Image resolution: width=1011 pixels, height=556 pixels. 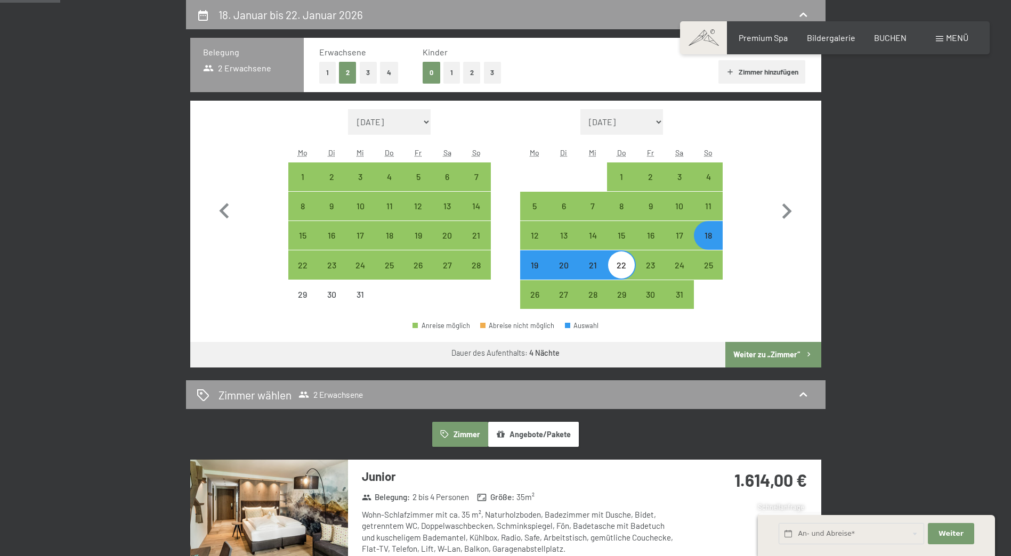 What do you see at coordinates (770, 480) in the screenshot?
I see `strong: 1.614,00 €` at bounding box center [770, 480].